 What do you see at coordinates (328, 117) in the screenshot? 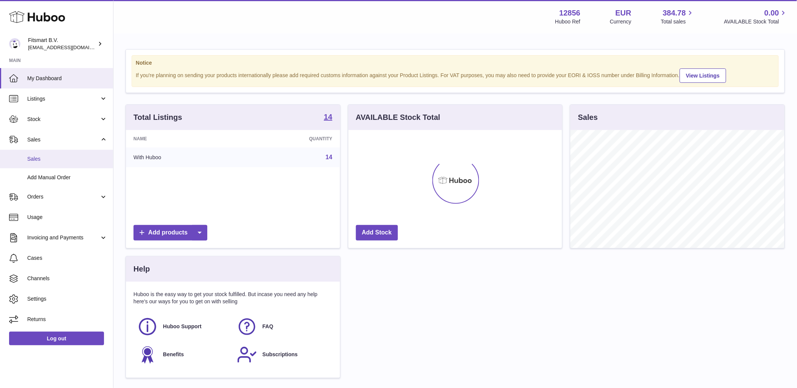
I see `strong: 14` at bounding box center [328, 117].